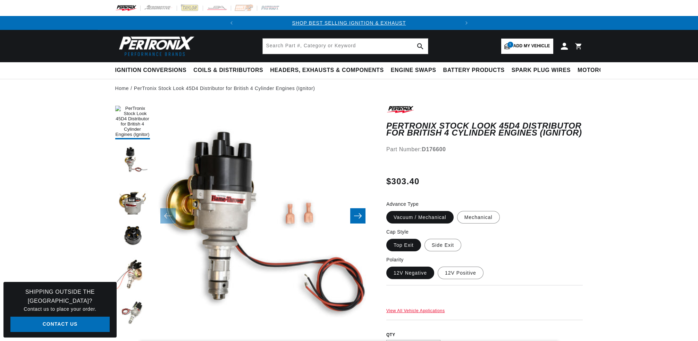  I want to click on label: Mechanical, so click(478, 217).